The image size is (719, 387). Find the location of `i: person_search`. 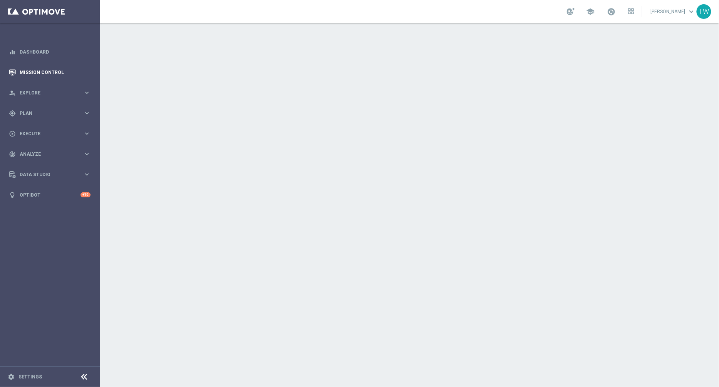

i: person_search is located at coordinates (12, 93).